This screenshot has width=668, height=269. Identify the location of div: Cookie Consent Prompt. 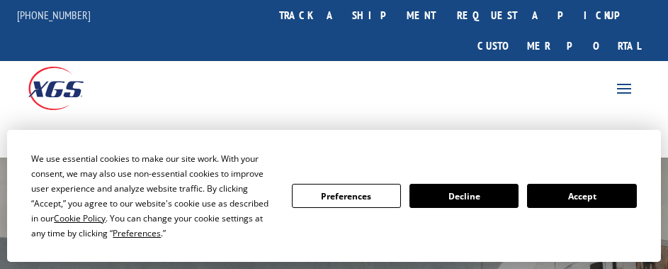
(334, 196).